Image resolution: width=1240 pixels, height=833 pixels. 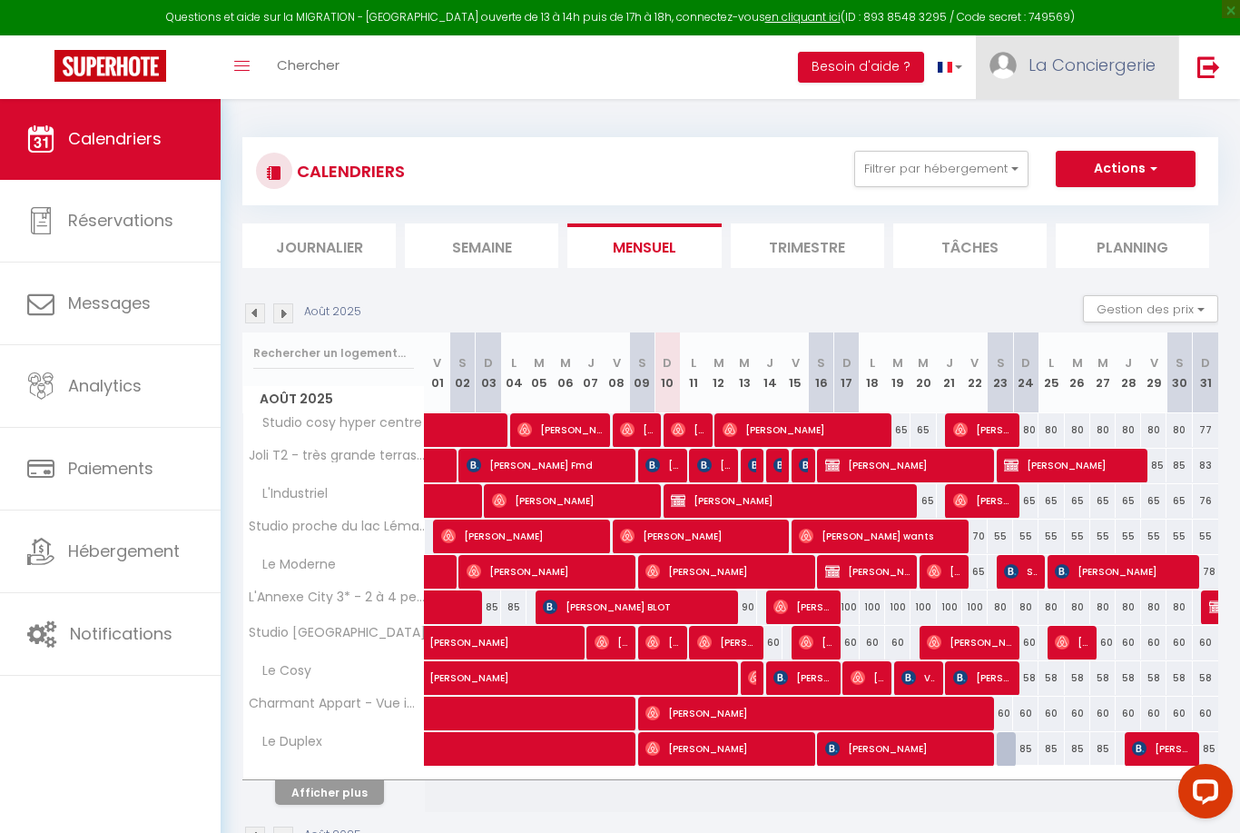 I want to click on span: Paiements, so click(x=111, y=468).